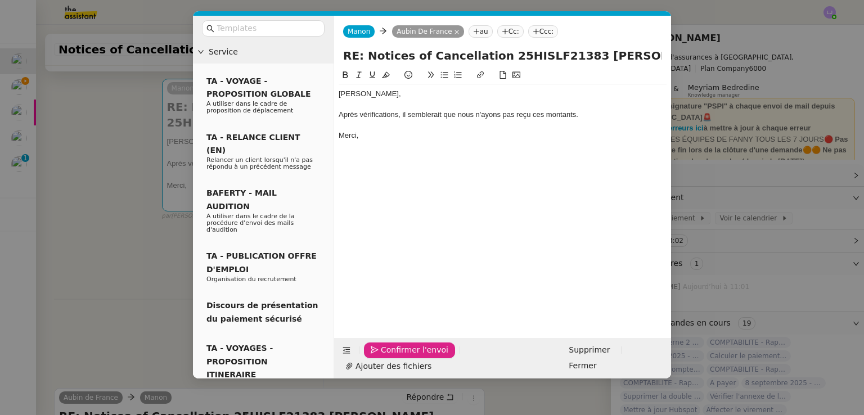 This screenshot has width=864, height=415. Describe the element at coordinates (589, 350) in the screenshot. I see `span: Supprimer` at that location.